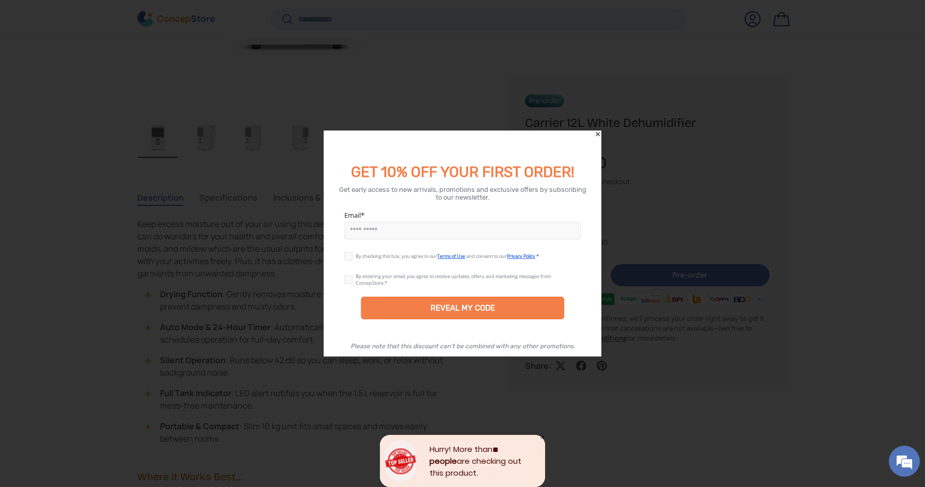 The width and height of the screenshot is (925, 487). What do you see at coordinates (462, 308) in the screenshot?
I see `div: REVEAL MY CODE` at bounding box center [462, 308].